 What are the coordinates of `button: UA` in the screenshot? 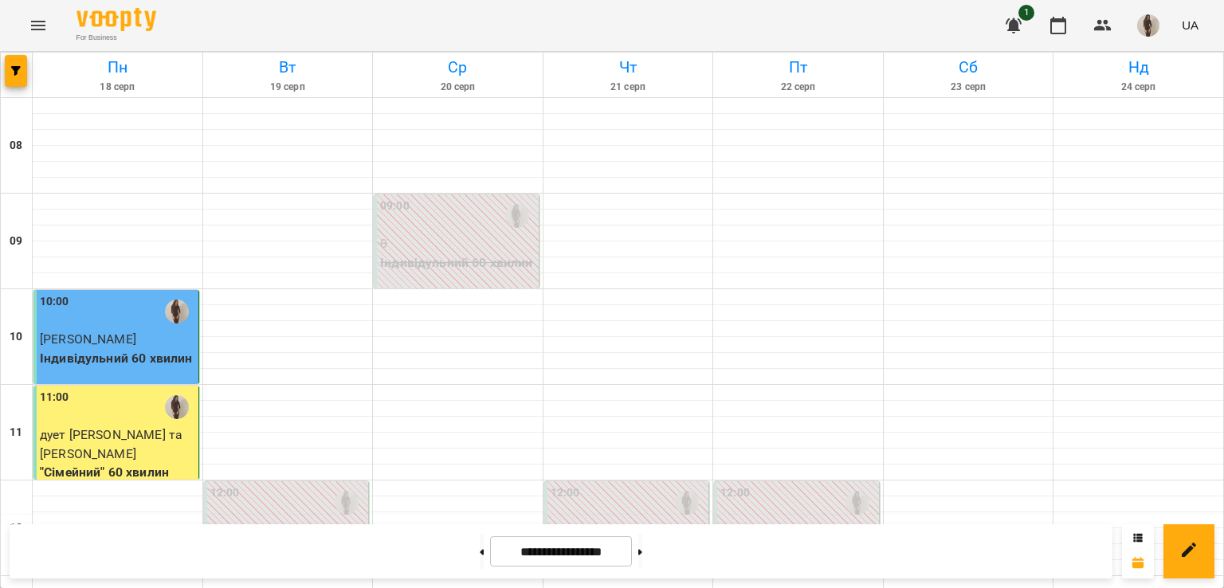 It's located at (1190, 25).